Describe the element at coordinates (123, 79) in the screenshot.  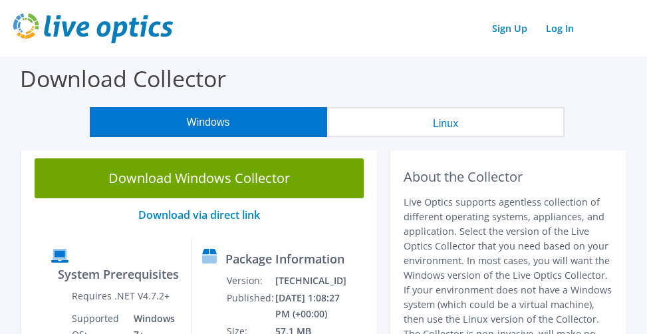
I see `label: Download Collector` at that location.